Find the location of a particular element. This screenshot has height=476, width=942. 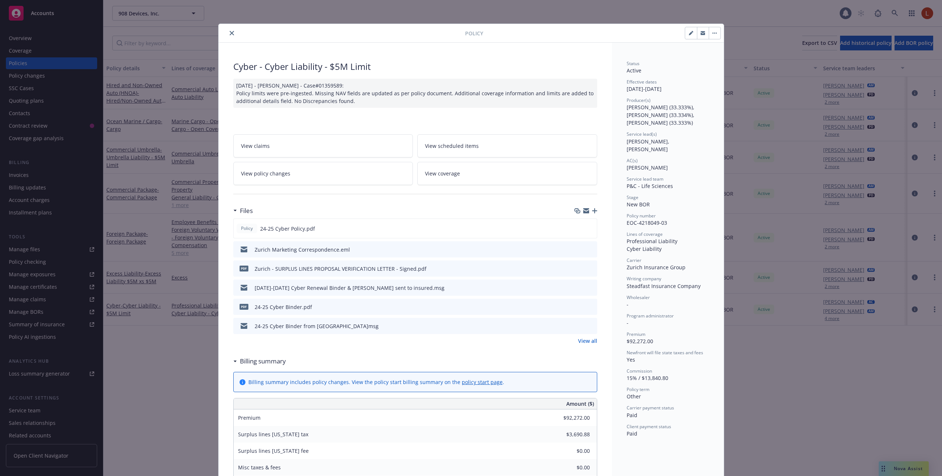

h3: Files is located at coordinates (246, 211).